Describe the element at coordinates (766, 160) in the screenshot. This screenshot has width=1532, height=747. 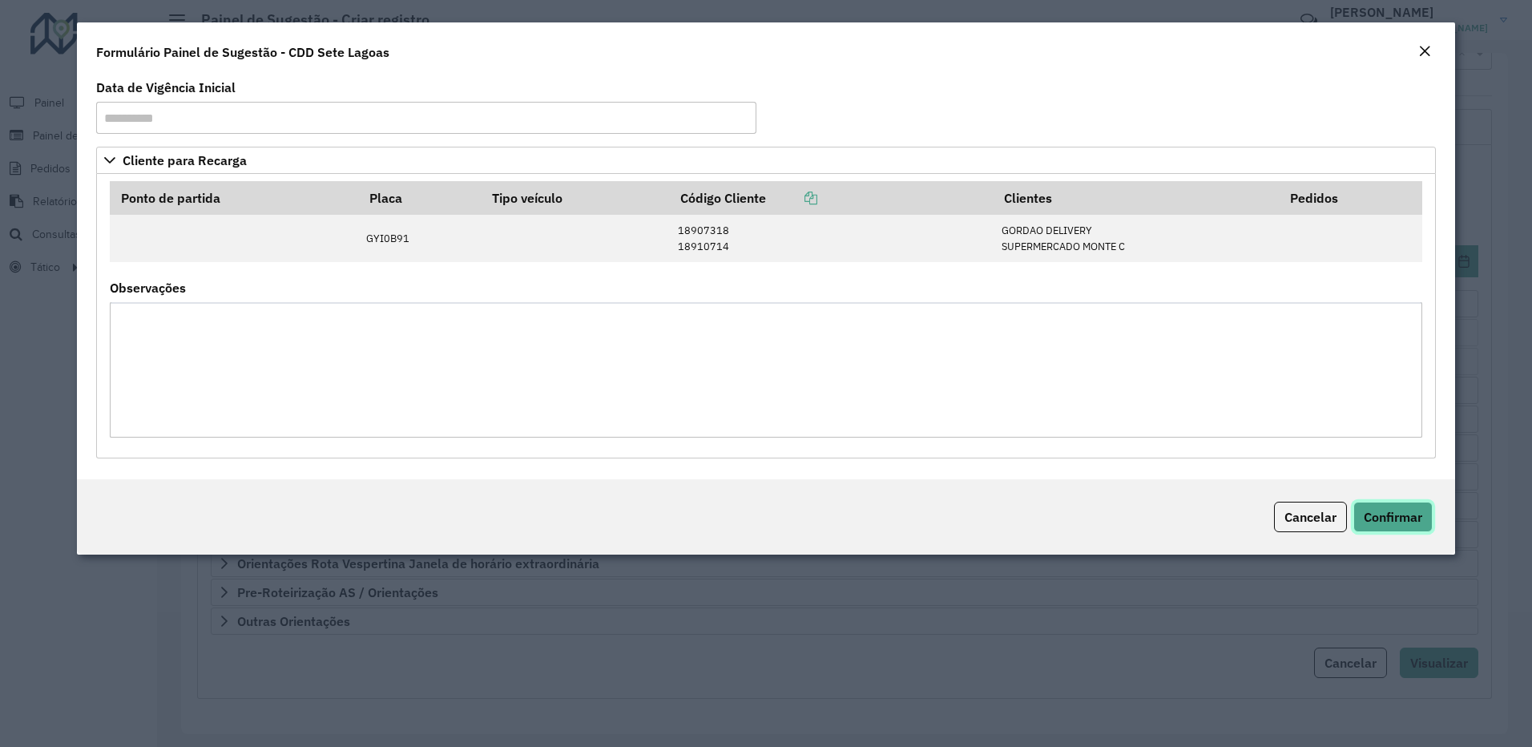
I see `a: Cliente para Recarga` at that location.